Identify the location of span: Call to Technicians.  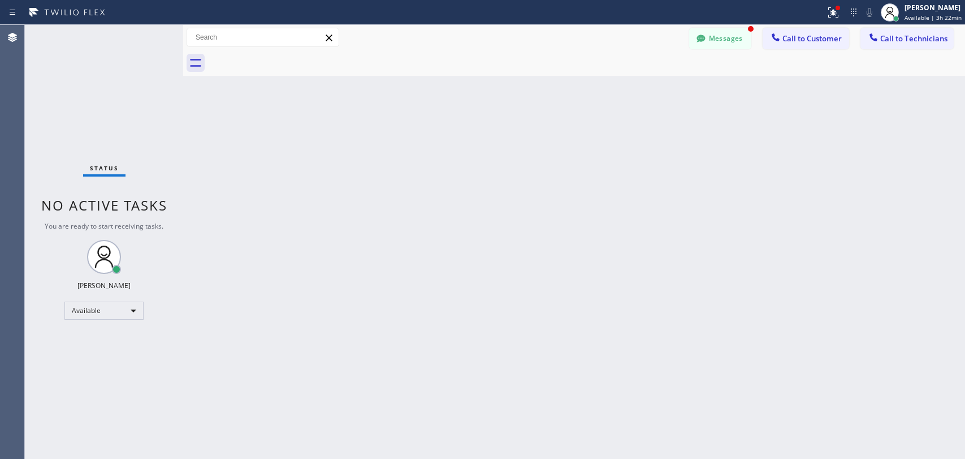
(914, 38).